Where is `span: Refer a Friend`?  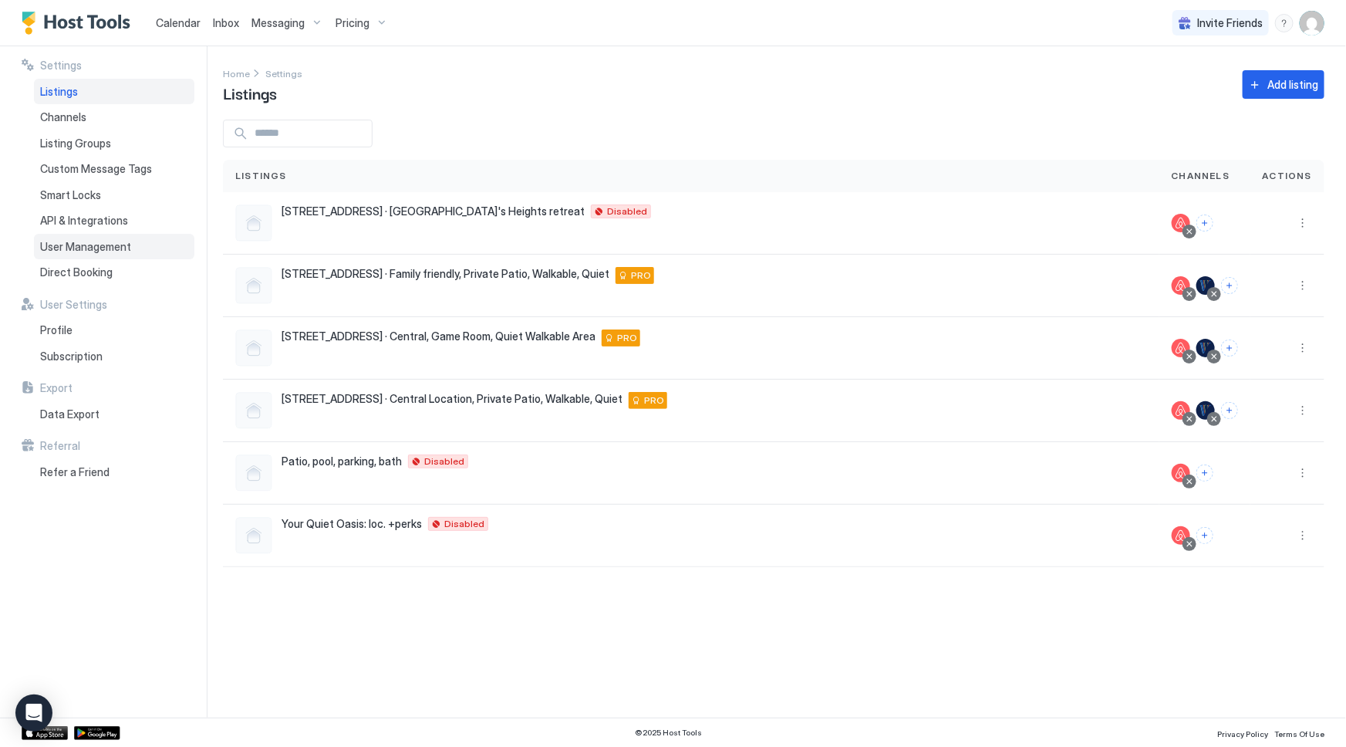
span: Refer a Friend is located at coordinates (75, 472).